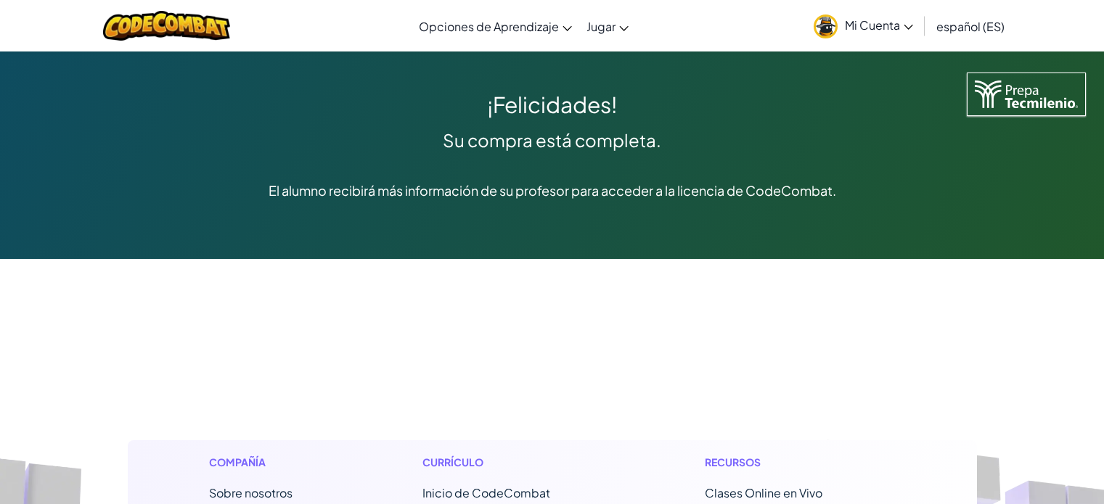  I want to click on div: ¡Felicidades!, so click(552, 105).